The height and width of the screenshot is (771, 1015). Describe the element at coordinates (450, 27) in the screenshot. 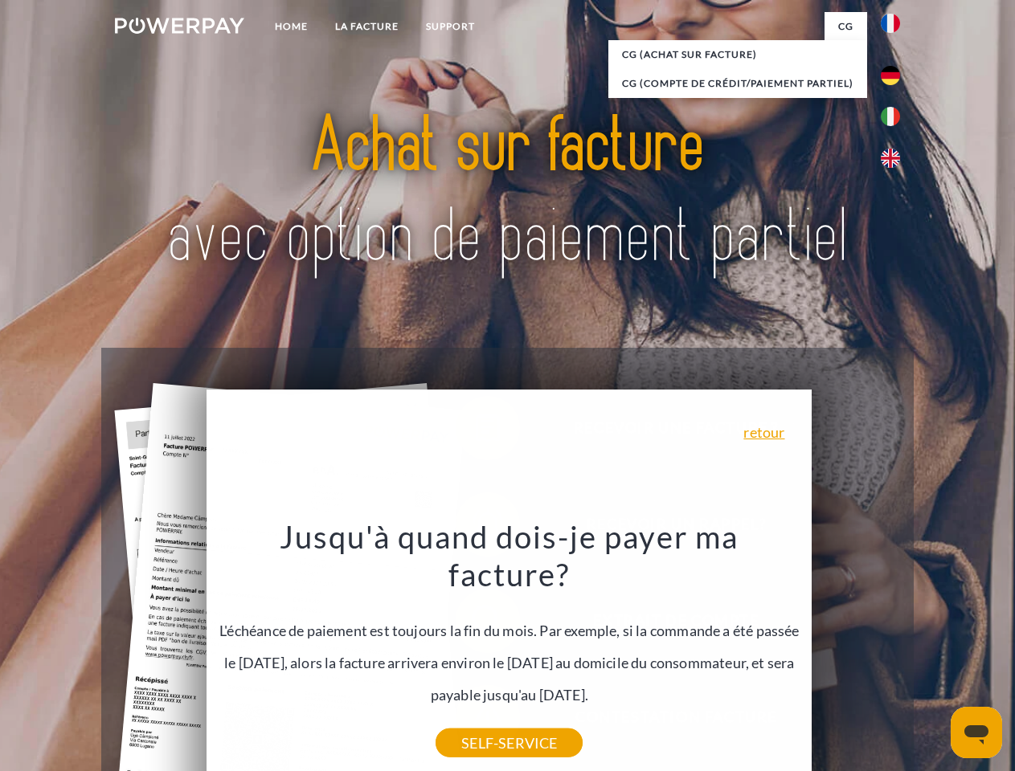

I see `a: Support` at that location.